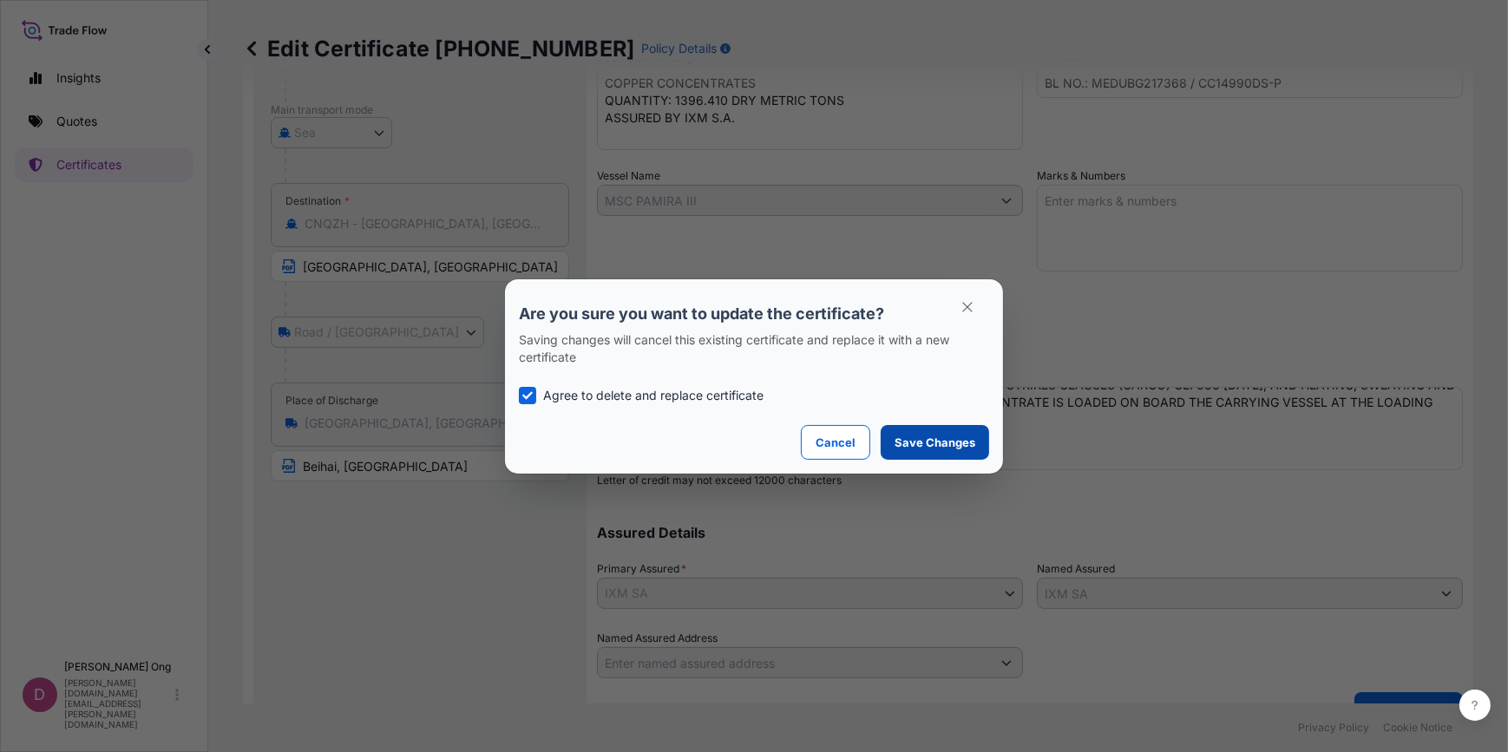 The height and width of the screenshot is (752, 1508). I want to click on button: Cancel, so click(835, 442).